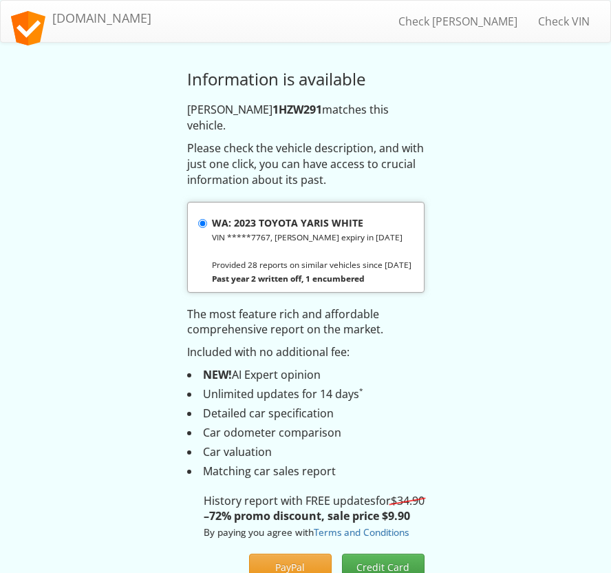  What do you see at coordinates (306, 322) in the screenshot?
I see `p: The most feature rich and affordable comprehensive report on the market.` at bounding box center [306, 322].